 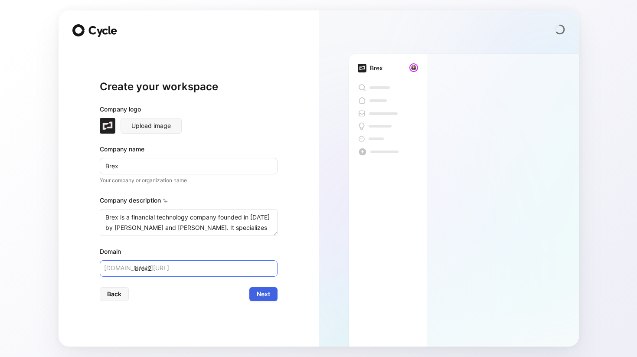 I want to click on button: Upload image, so click(x=151, y=126).